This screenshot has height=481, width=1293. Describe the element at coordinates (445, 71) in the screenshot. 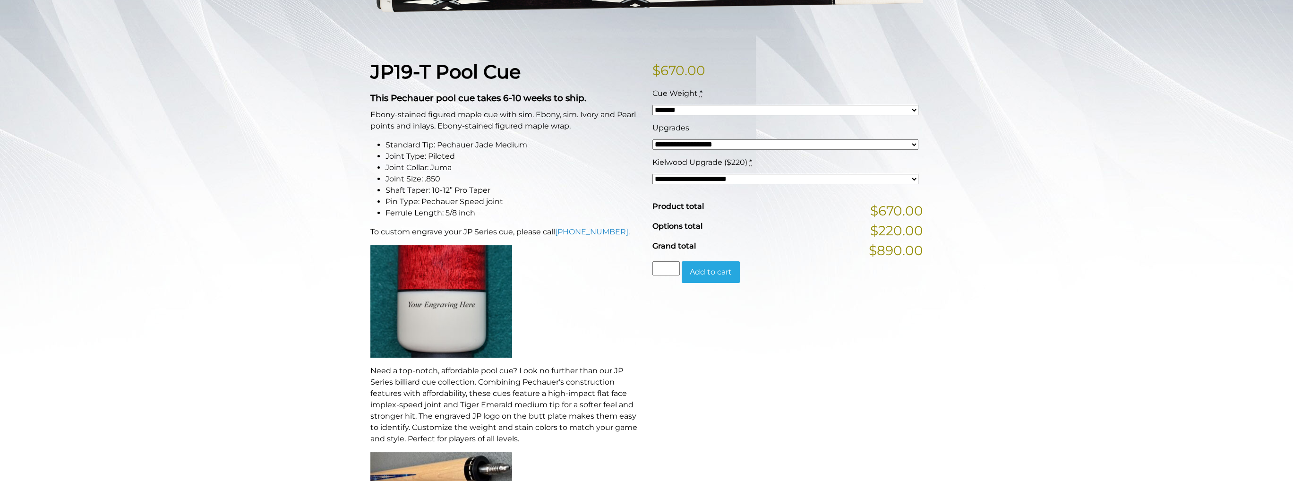

I see `strong: JP19-T Pool Cue` at that location.